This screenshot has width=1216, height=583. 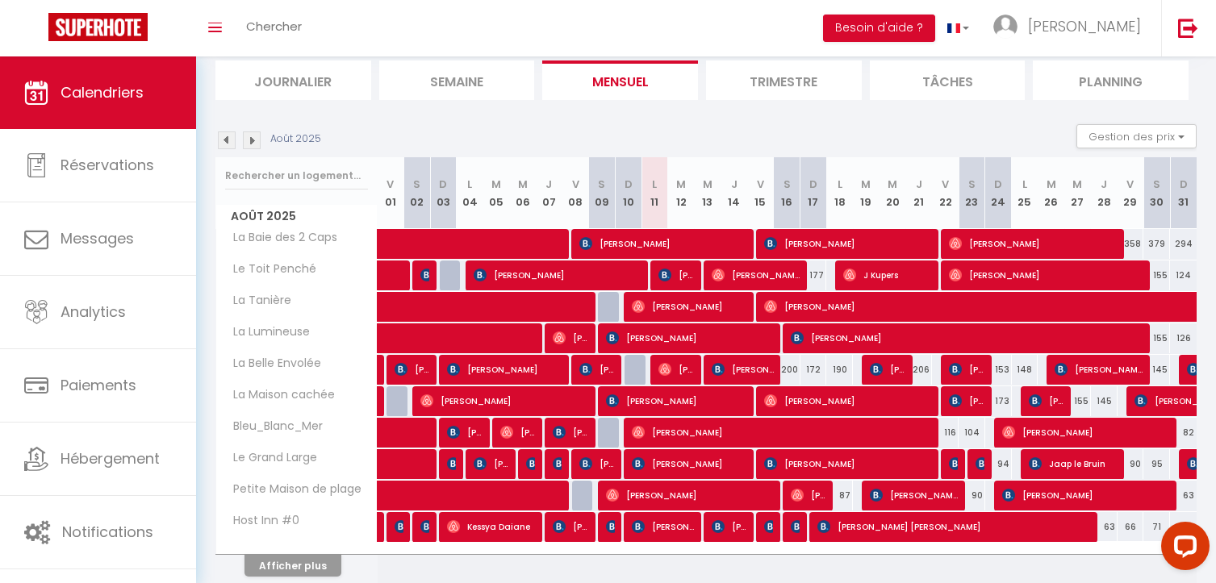 I want to click on th: 19, so click(x=865, y=193).